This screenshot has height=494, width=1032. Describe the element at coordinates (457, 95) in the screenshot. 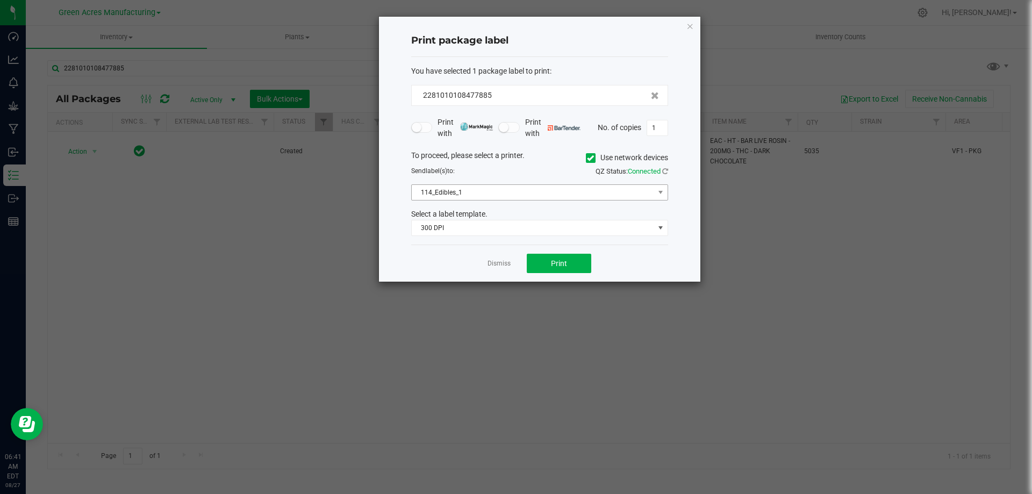

I see `span: 2281010108477885` at that location.